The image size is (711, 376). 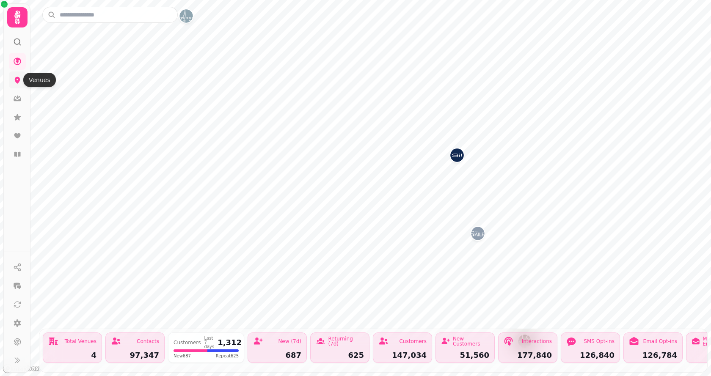 What do you see at coordinates (536, 341) in the screenshot?
I see `div: Interactions` at bounding box center [536, 341].